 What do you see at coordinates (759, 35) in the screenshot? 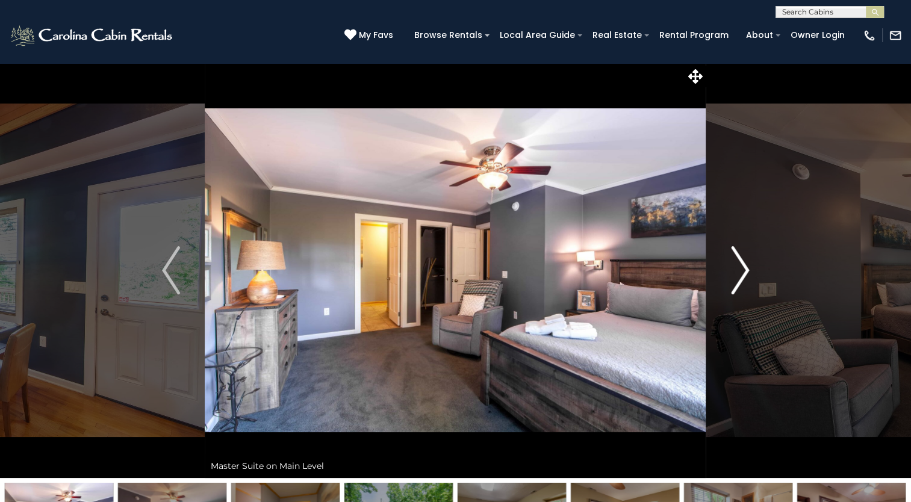
I see `a: About` at bounding box center [759, 35].